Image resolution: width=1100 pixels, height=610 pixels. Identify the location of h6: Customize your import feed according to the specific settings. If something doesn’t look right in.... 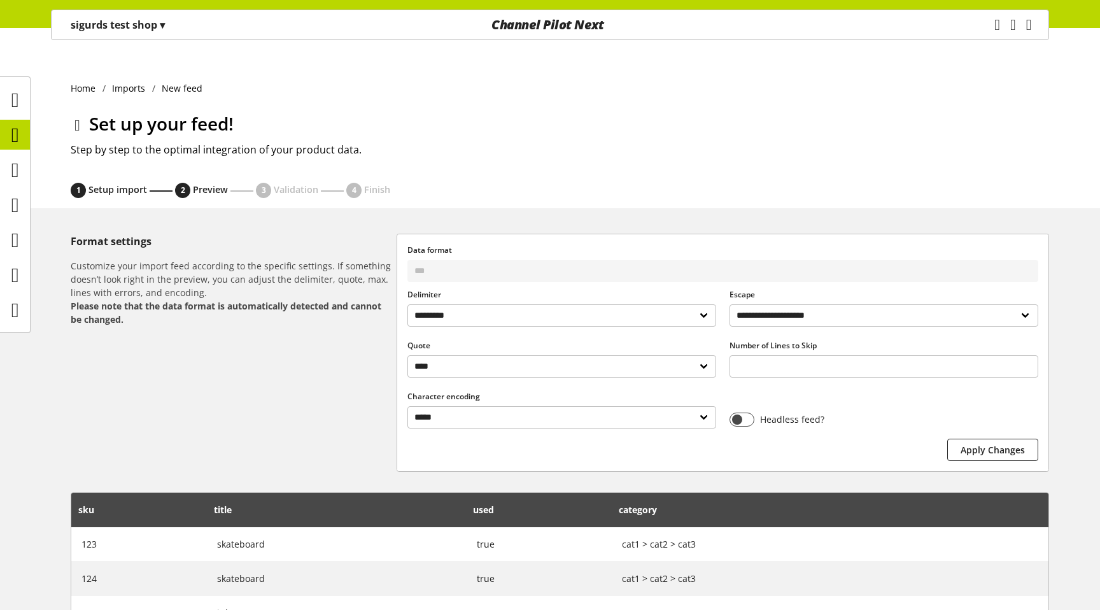
(231, 292).